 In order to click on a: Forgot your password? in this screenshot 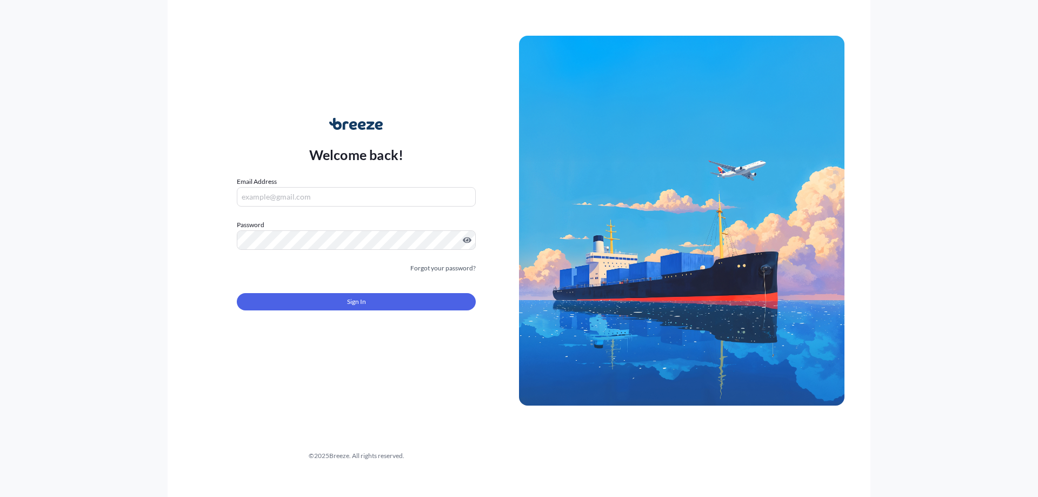, I will do `click(443, 268)`.